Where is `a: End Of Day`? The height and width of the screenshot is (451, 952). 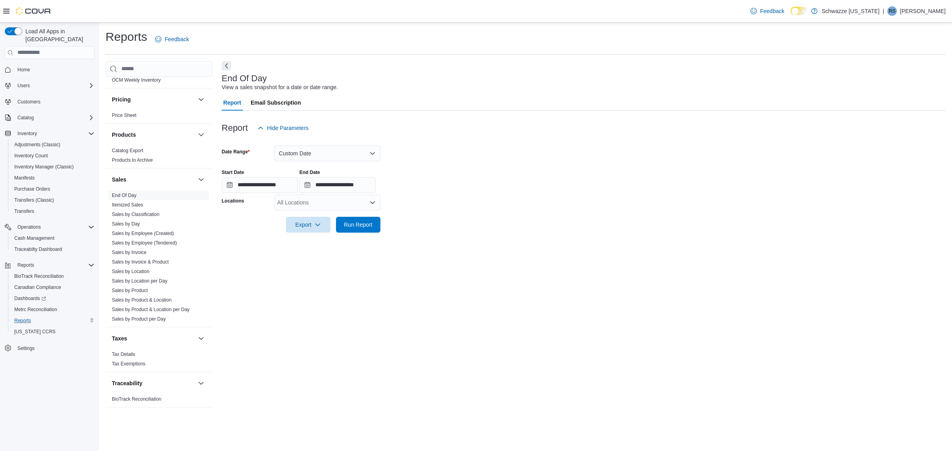
a: End Of Day is located at coordinates (124, 196).